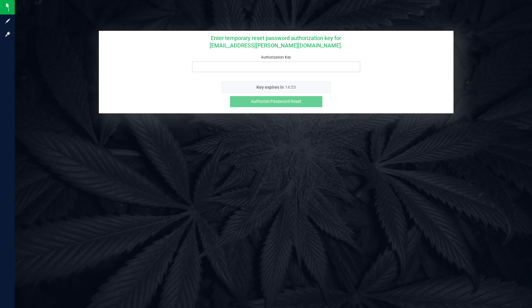 The image size is (532, 308). Describe the element at coordinates (290, 87) in the screenshot. I see `span: 14:53` at that location.